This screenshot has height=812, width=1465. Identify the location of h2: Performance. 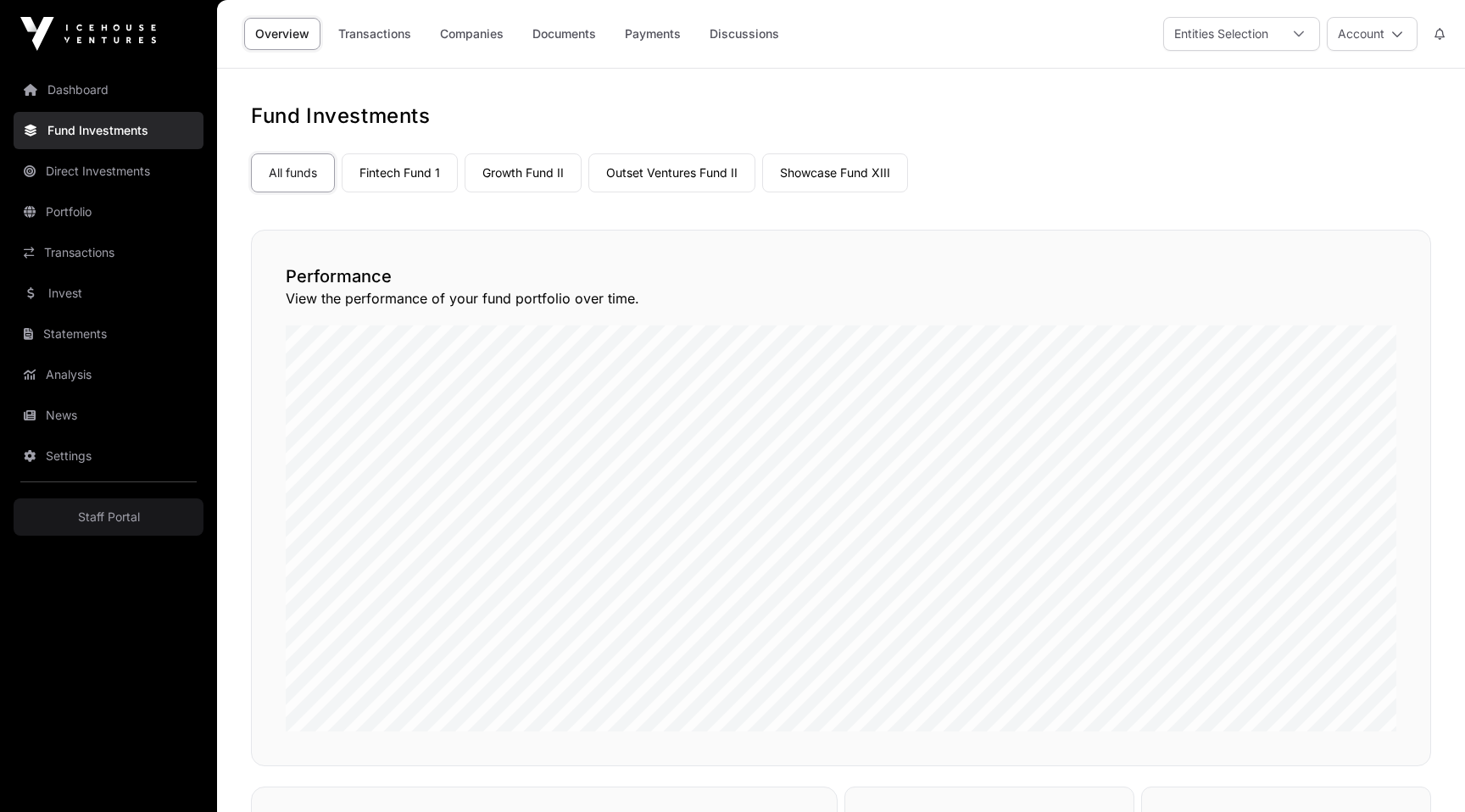
(841, 276).